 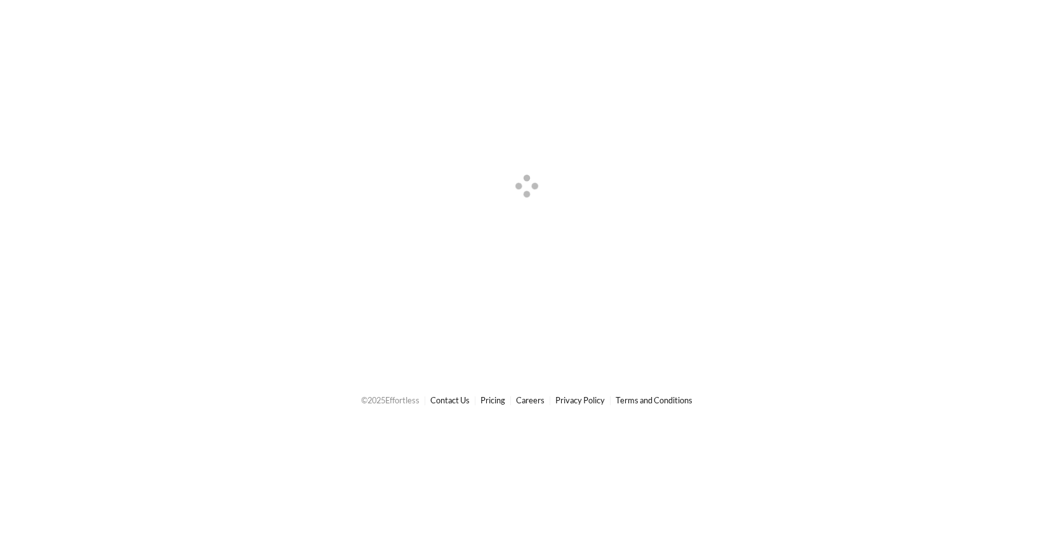 What do you see at coordinates (530, 400) in the screenshot?
I see `a: Careers` at bounding box center [530, 400].